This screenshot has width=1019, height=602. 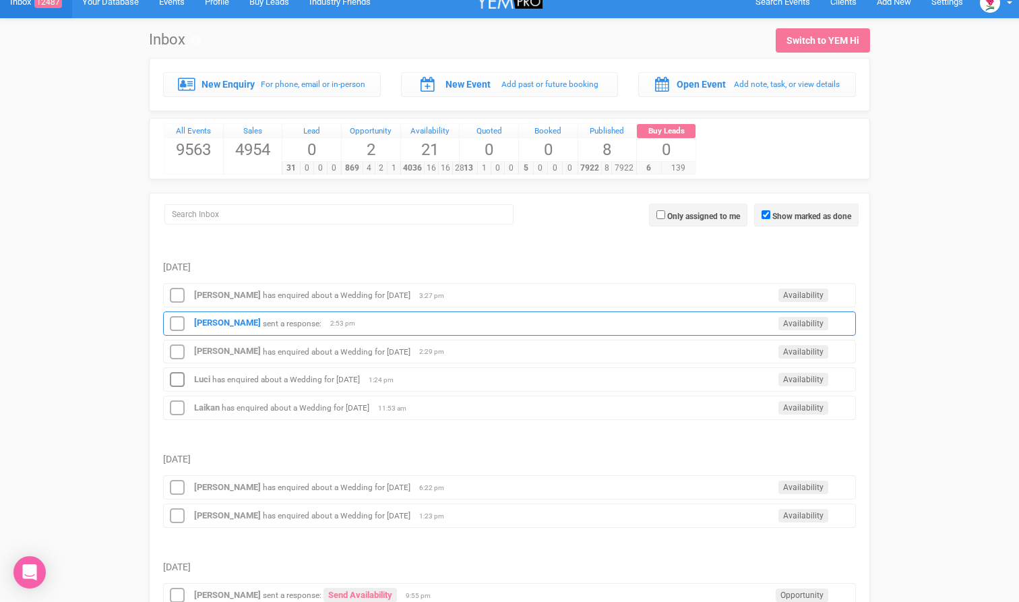 What do you see at coordinates (371, 131) in the screenshot?
I see `div: Opportunity` at bounding box center [371, 131].